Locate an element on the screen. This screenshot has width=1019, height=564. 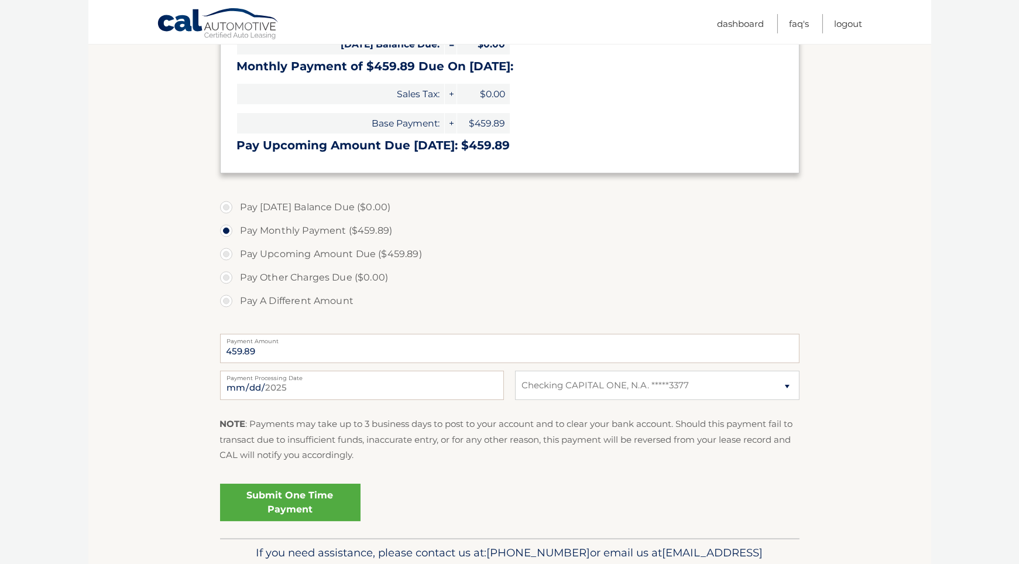
label: Pay Upcoming Amount Due ($459.89) is located at coordinates (510, 254).